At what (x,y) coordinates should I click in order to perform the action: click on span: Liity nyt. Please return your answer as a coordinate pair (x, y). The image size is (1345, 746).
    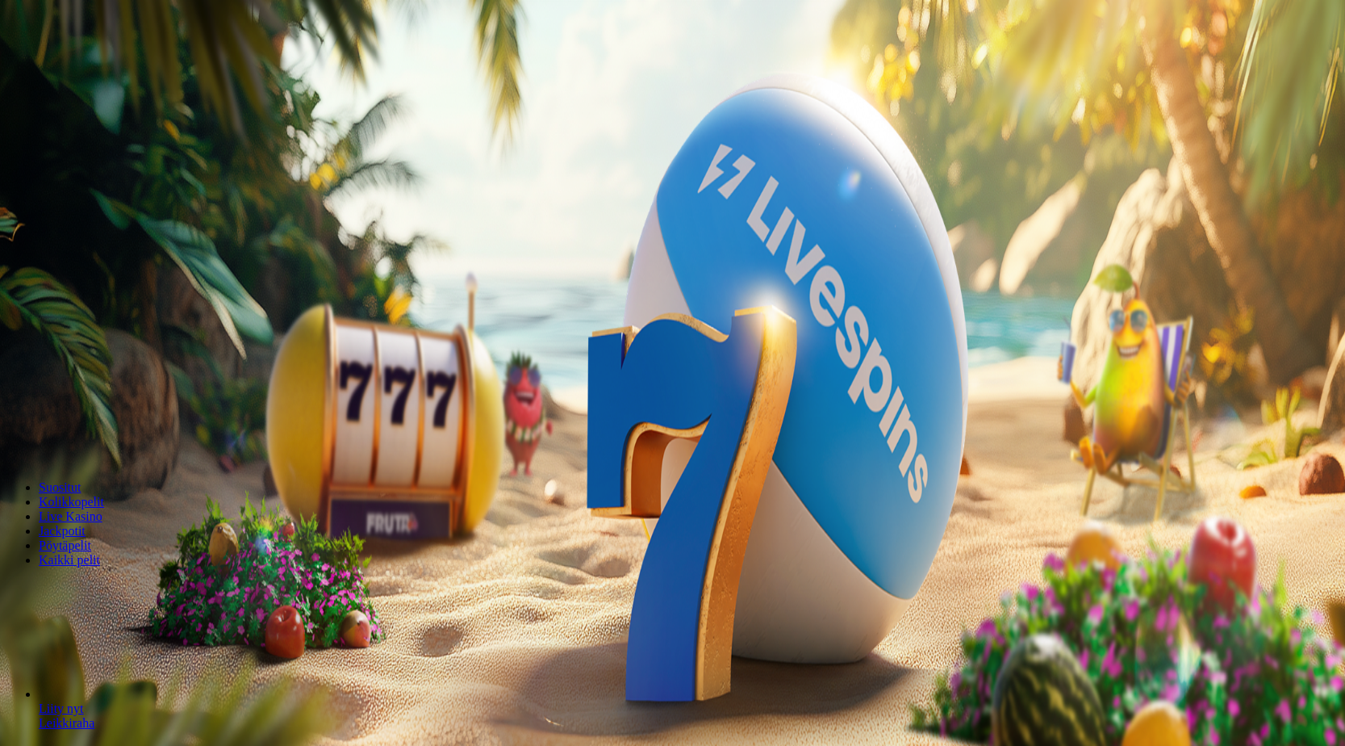
    Looking at the image, I should click on (61, 708).